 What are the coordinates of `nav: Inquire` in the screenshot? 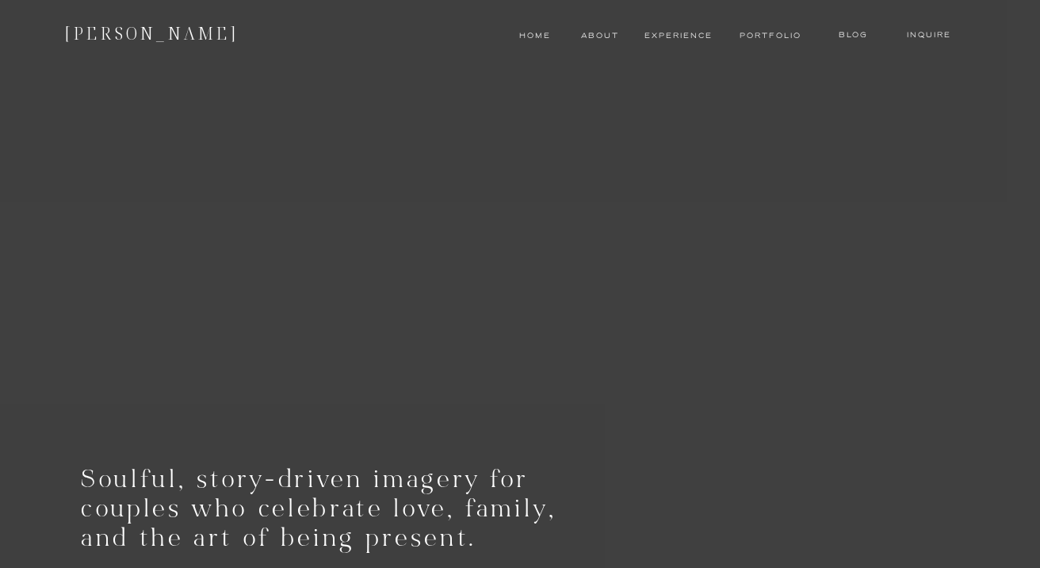 It's located at (929, 35).